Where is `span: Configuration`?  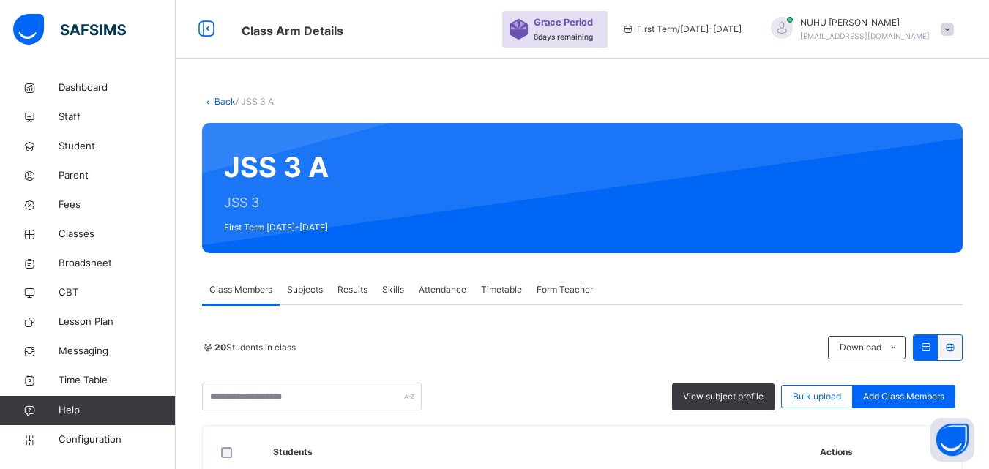
span: Configuration is located at coordinates (116, 440).